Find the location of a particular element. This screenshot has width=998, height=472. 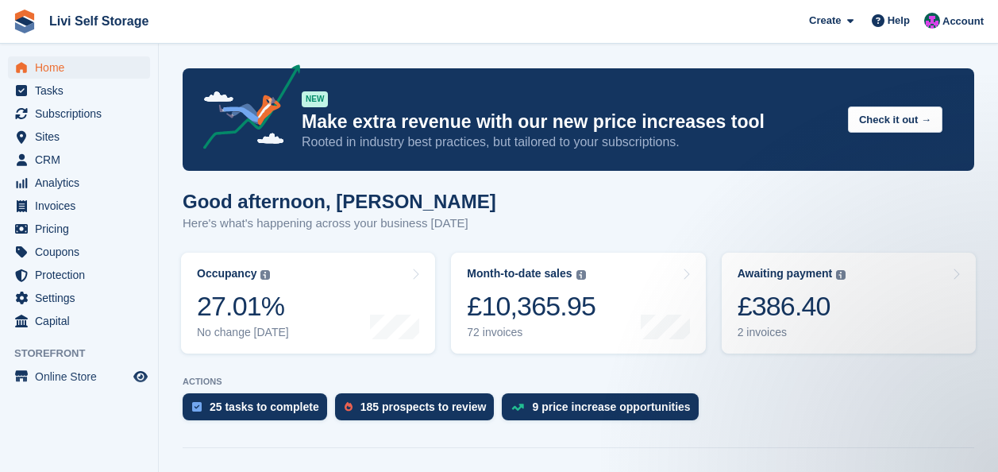

img: price_increase_opportunities-93ffe204e8149a01c8c9dc8f82e8f89637d9d84a8eef4429ea346261dce0b2c0.svg is located at coordinates (518, 407).